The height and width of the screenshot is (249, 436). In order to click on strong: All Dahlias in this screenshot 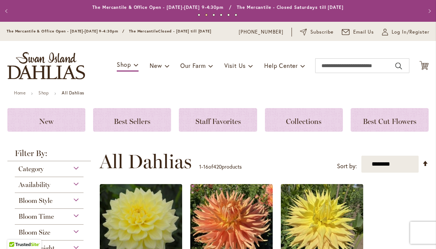, I will do `click(73, 93)`.